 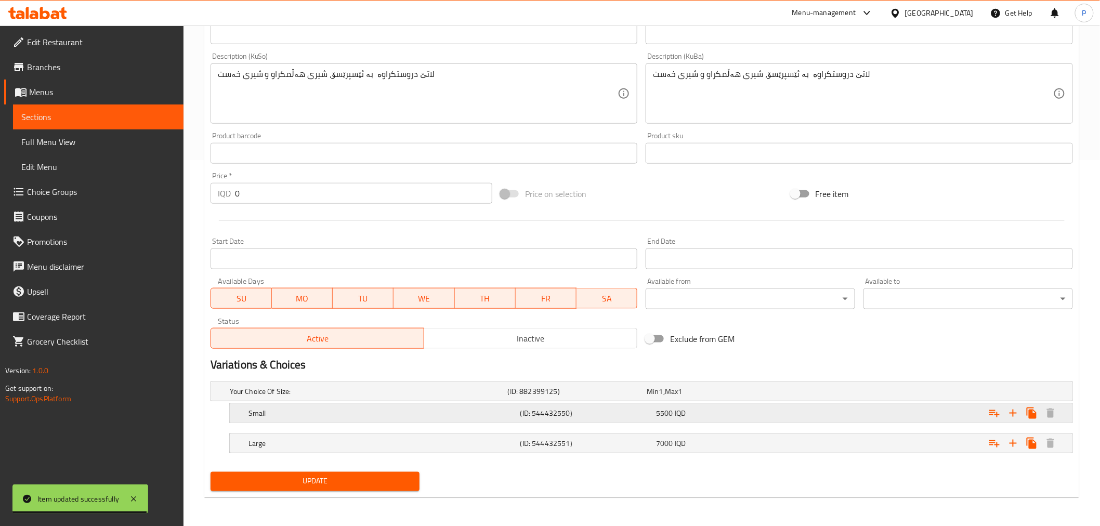 I want to click on button: Update, so click(x=315, y=481).